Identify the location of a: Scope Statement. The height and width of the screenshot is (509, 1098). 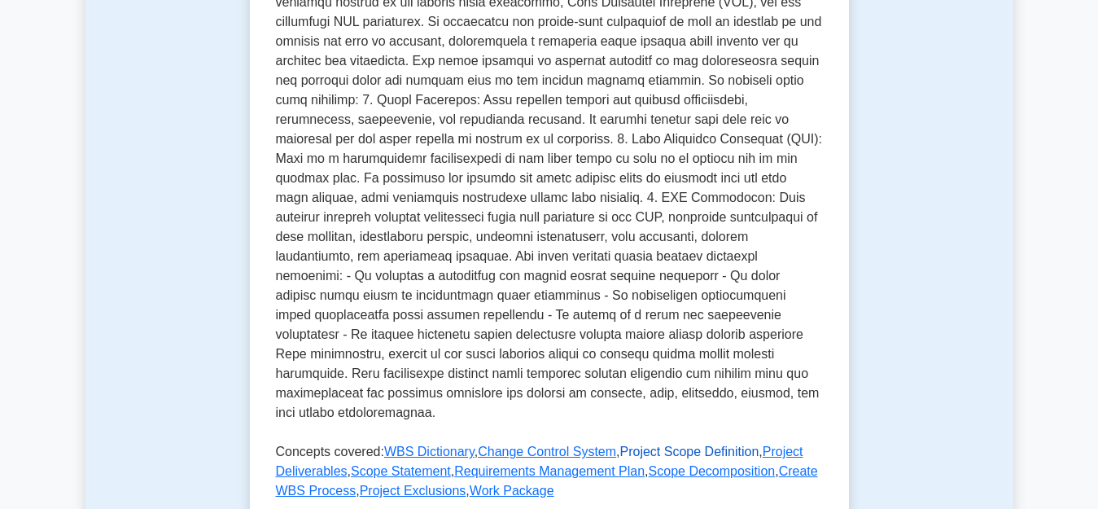
(400, 470).